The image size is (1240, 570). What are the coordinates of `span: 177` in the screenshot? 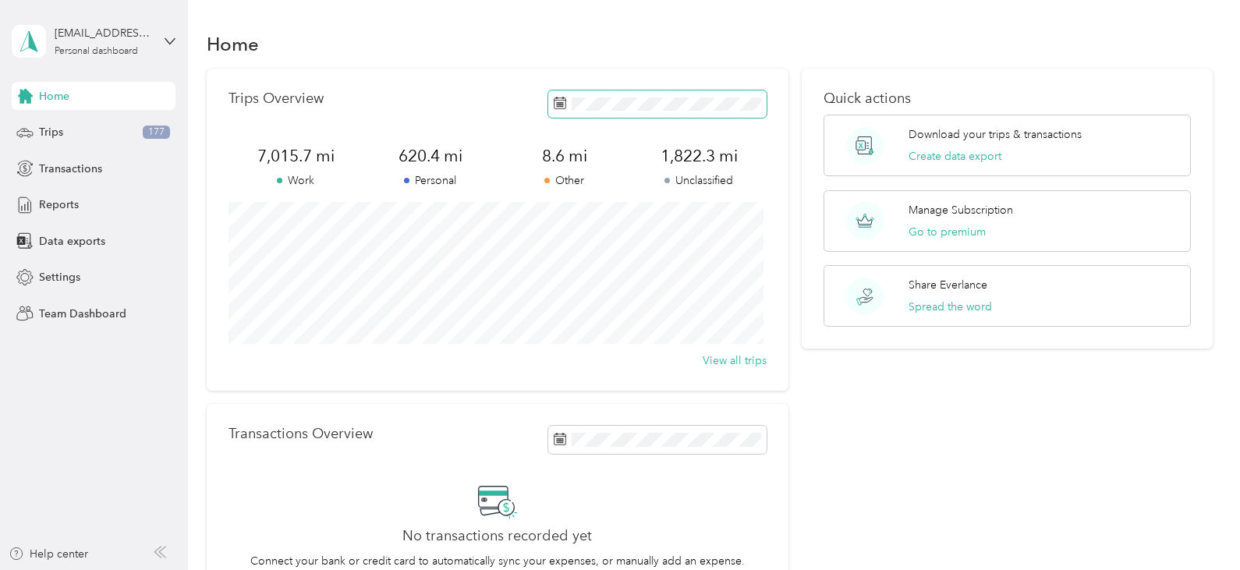 It's located at (156, 133).